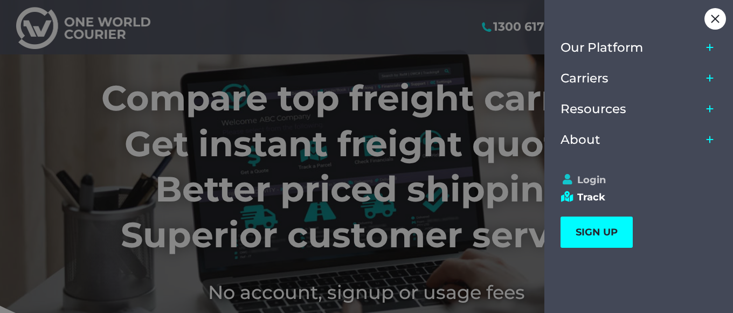 This screenshot has width=733, height=313. I want to click on span: Resources, so click(594, 109).